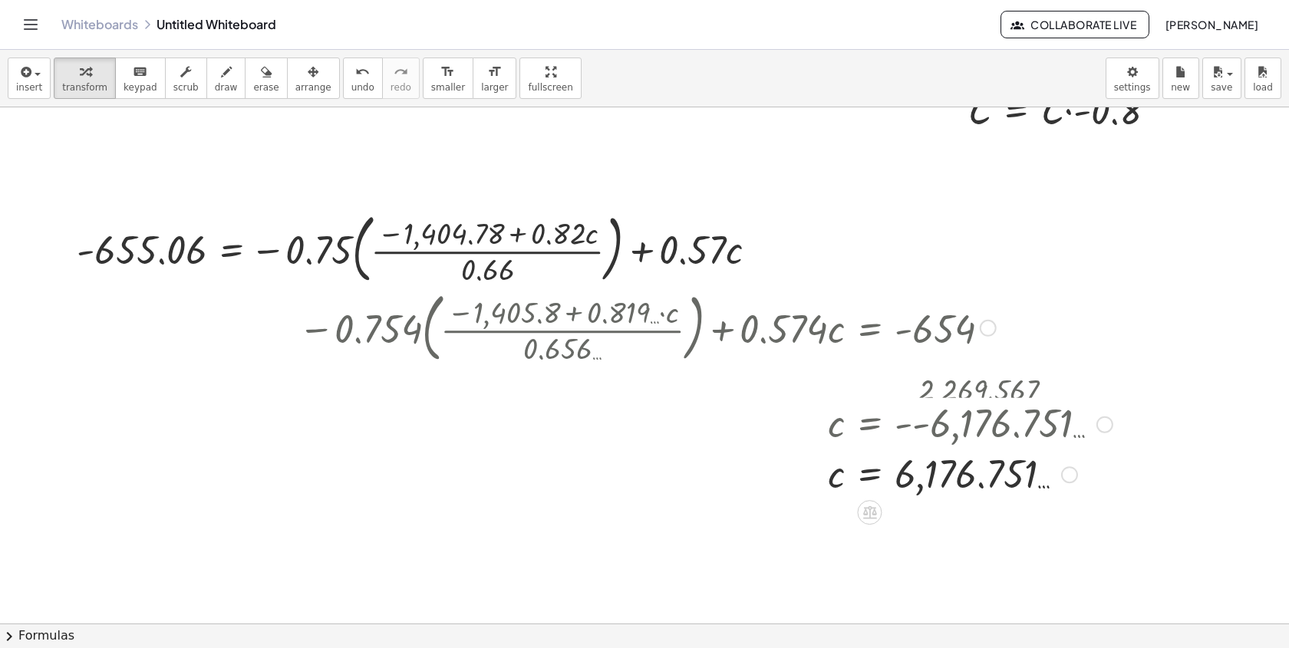 This screenshot has width=1289, height=648. I want to click on span: scrub, so click(186, 87).